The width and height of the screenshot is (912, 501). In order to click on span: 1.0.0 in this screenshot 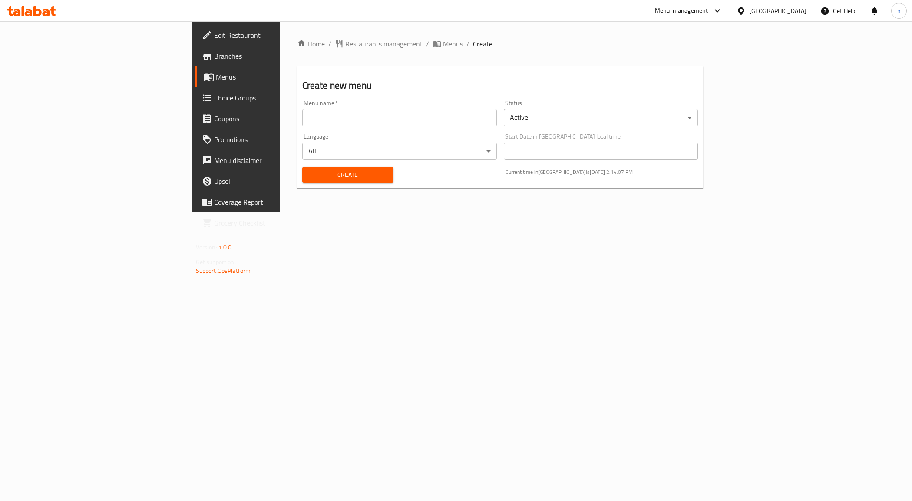, I will do `click(225, 247)`.